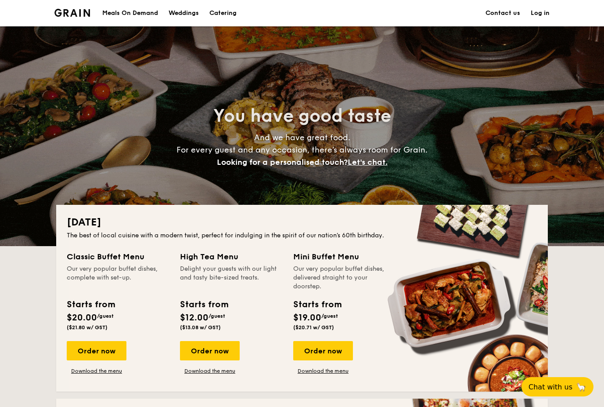 This screenshot has height=407, width=604. What do you see at coordinates (82, 318) in the screenshot?
I see `span: $20.00` at bounding box center [82, 318].